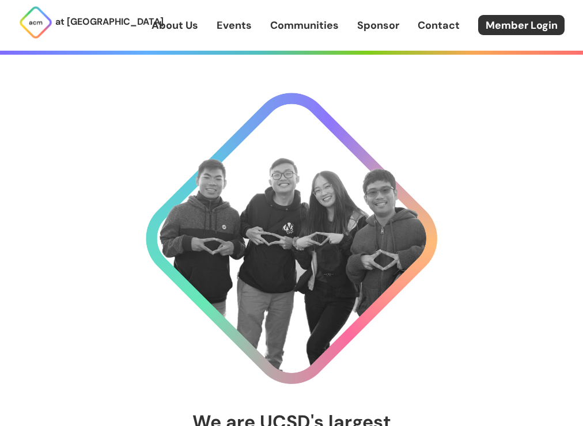 The width and height of the screenshot is (583, 426). I want to click on a: About Us, so click(174, 25).